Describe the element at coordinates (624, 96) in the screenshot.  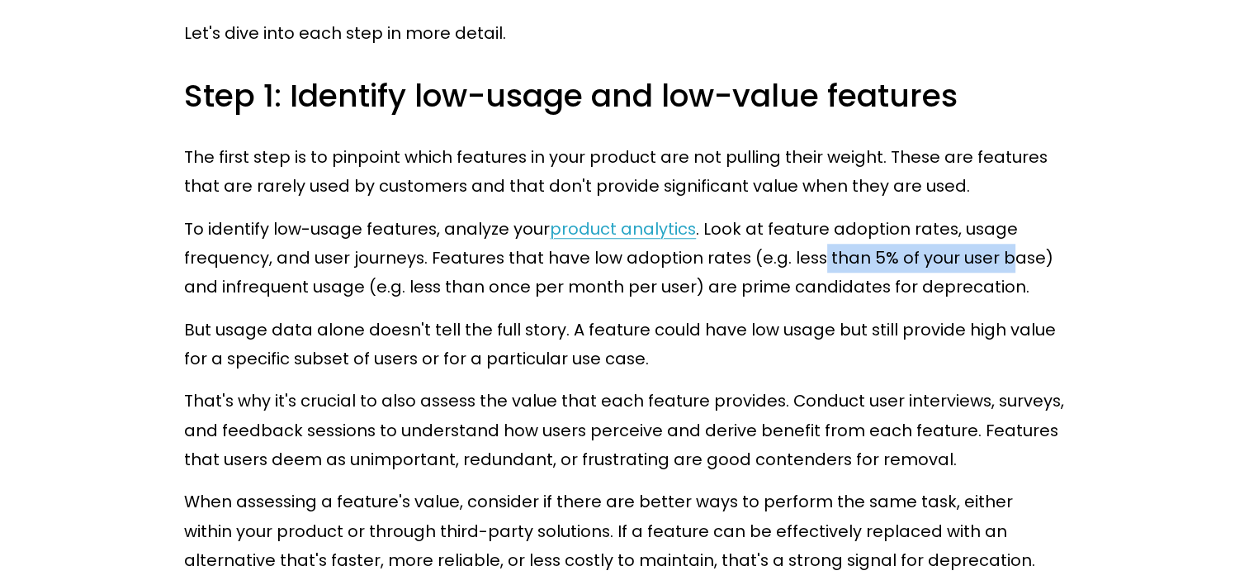
I see `h3: Step 1: Identify low-usage and low-value features` at that location.